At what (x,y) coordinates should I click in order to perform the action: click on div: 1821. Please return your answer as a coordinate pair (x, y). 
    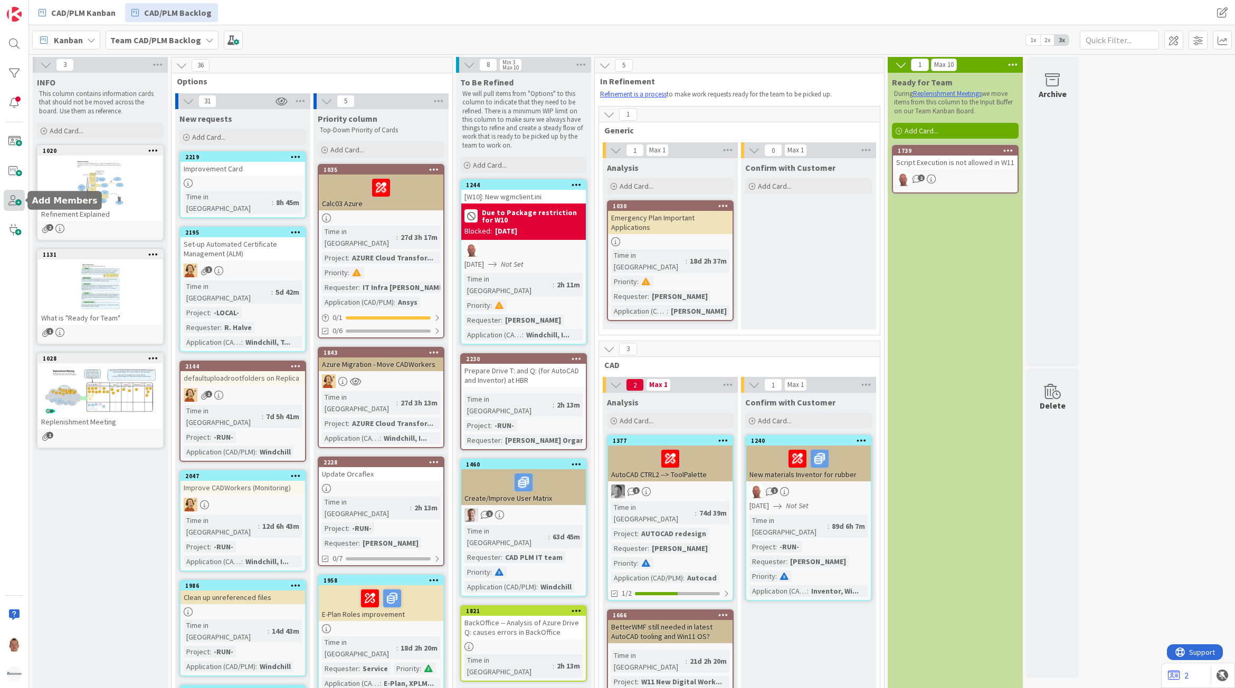
    Looking at the image, I should click on (523, 611).